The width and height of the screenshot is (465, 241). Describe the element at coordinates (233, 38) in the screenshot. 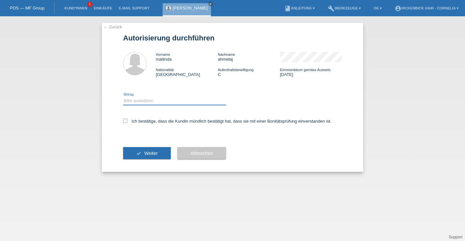

I see `h1: Autorisierung durchführen` at that location.